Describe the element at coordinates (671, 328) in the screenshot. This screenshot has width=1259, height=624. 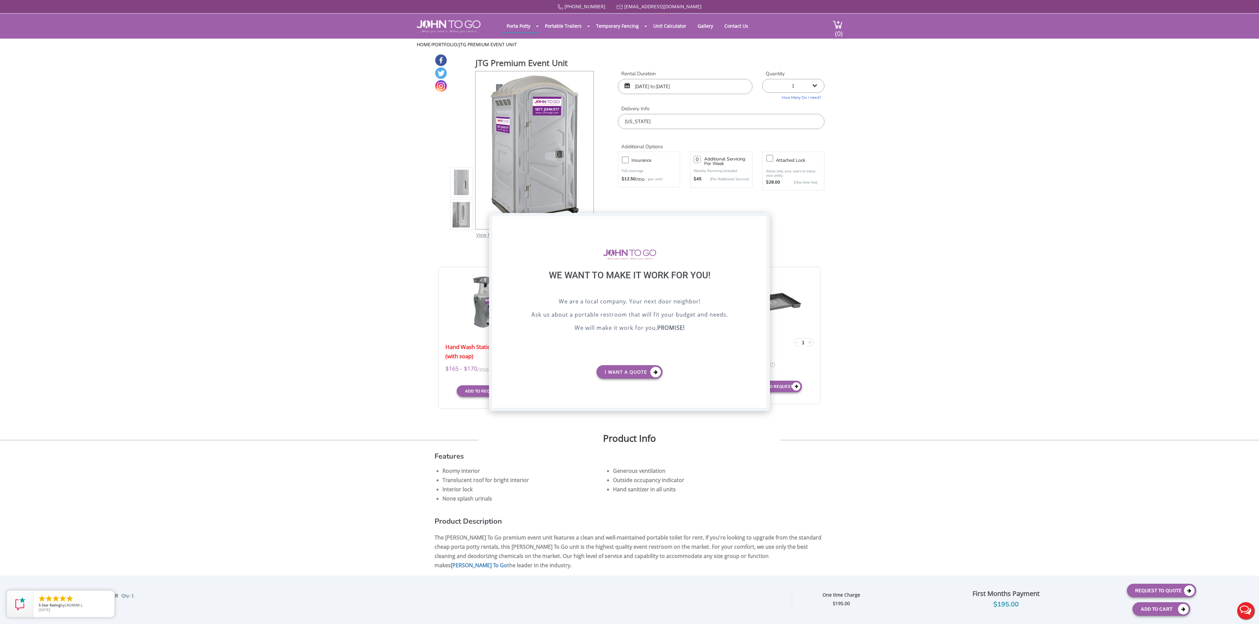
I see `b: PROMISE!` at that location.